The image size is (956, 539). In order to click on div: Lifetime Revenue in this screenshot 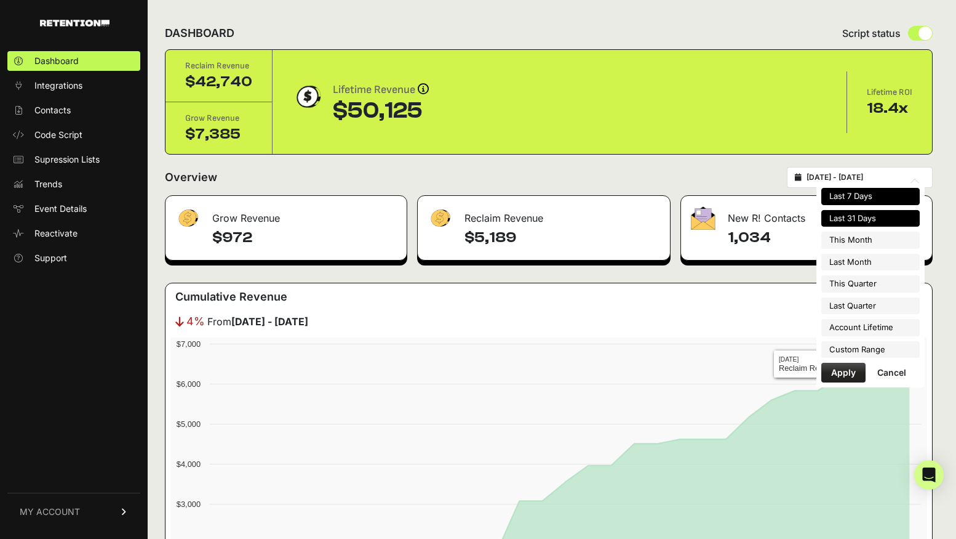, I will do `click(381, 90)`.